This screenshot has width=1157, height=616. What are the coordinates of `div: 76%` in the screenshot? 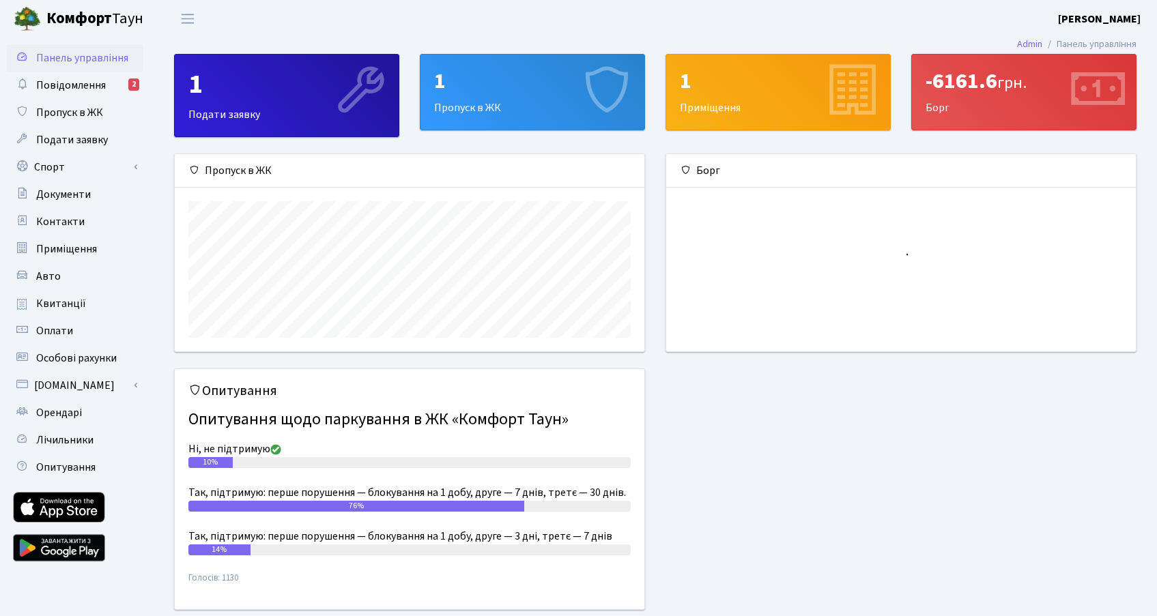 It's located at (356, 507).